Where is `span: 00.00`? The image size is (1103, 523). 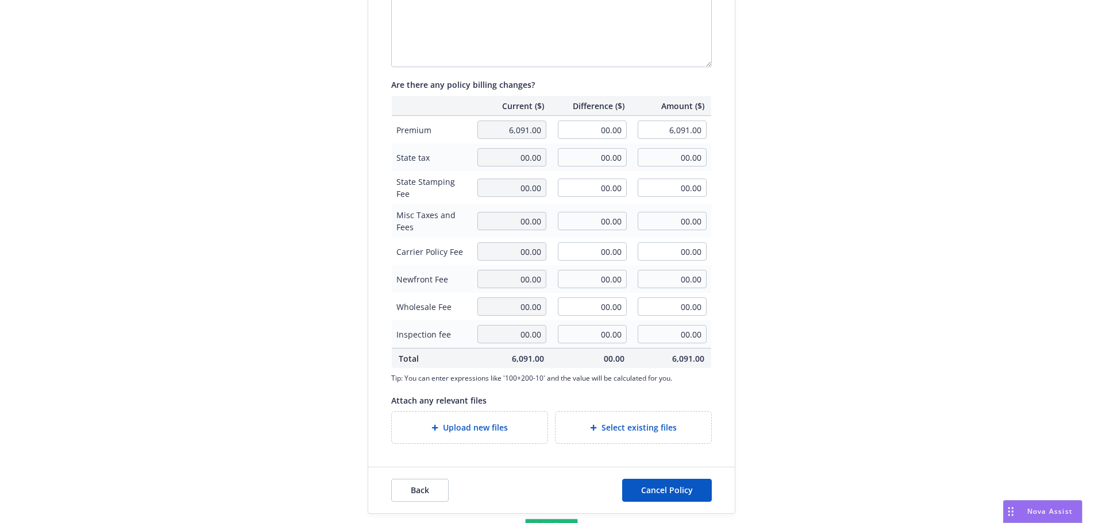 span: 00.00 is located at coordinates (591, 359).